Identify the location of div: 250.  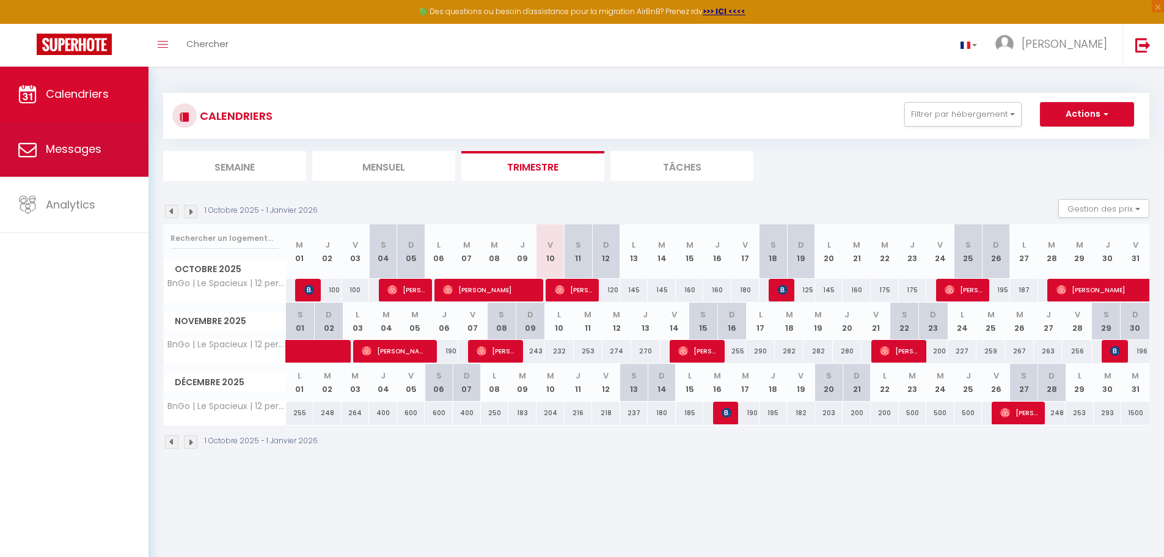
(495, 413).